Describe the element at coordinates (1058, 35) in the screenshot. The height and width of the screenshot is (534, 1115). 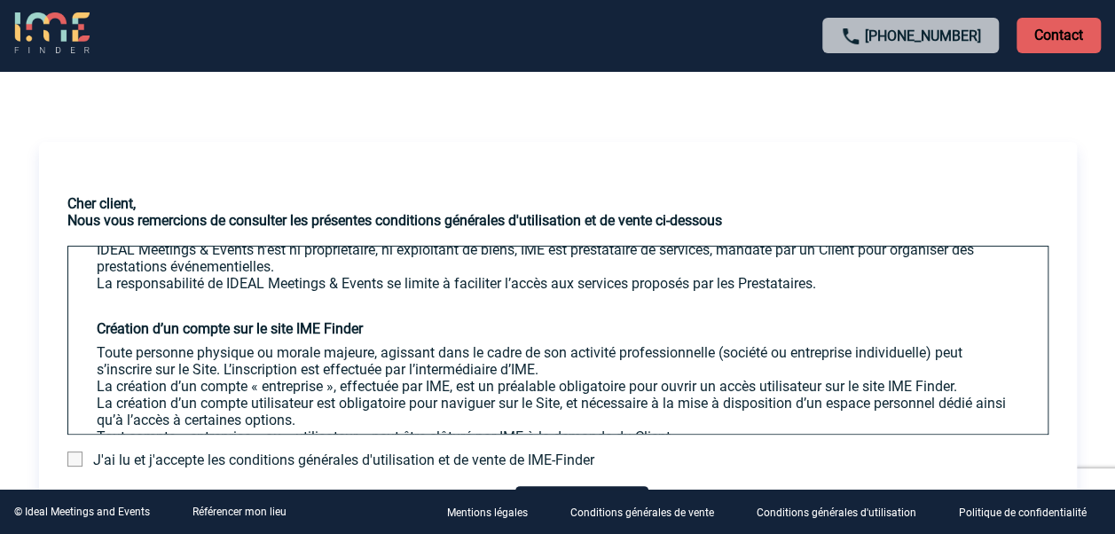
I see `p: Contact` at that location.